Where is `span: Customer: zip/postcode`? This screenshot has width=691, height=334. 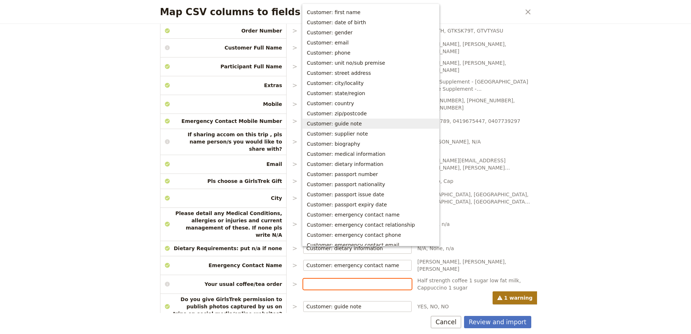
span: Customer: zip/postcode is located at coordinates (337, 113).